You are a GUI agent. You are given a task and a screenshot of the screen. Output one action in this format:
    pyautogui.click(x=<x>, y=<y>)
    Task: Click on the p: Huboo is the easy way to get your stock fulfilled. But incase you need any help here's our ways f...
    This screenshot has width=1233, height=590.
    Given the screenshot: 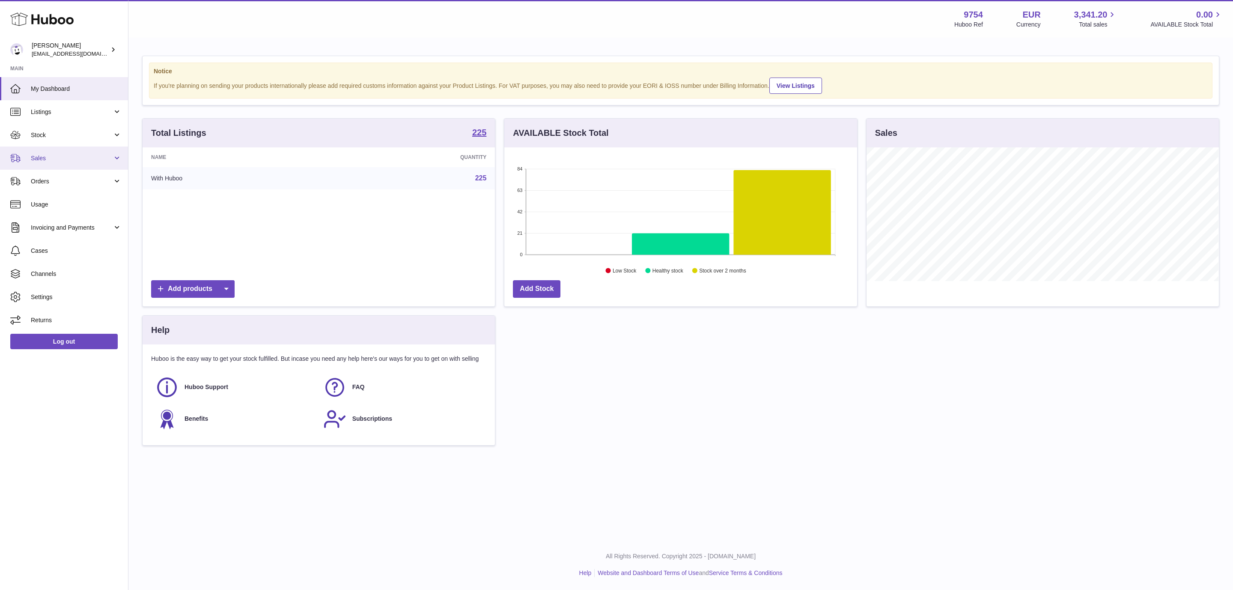 What is the action you would take?
    pyautogui.click(x=319, y=358)
    